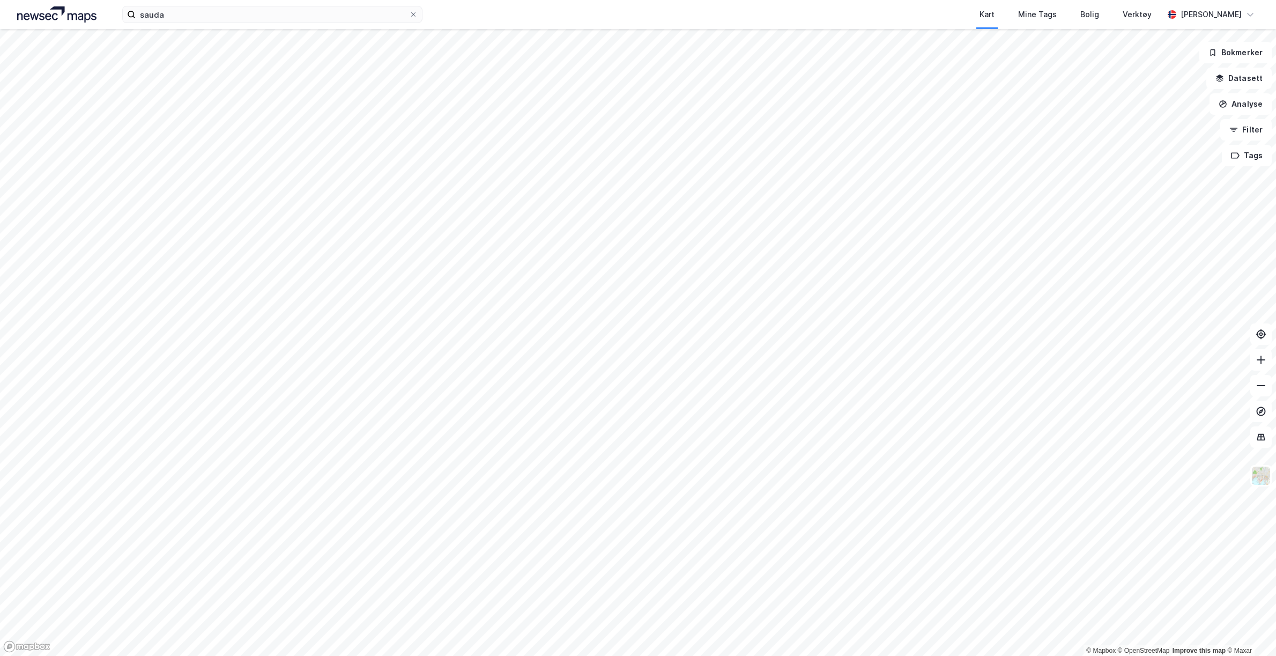 The height and width of the screenshot is (656, 1276). What do you see at coordinates (1143, 650) in the screenshot?
I see `a: OpenStreetMap` at bounding box center [1143, 650].